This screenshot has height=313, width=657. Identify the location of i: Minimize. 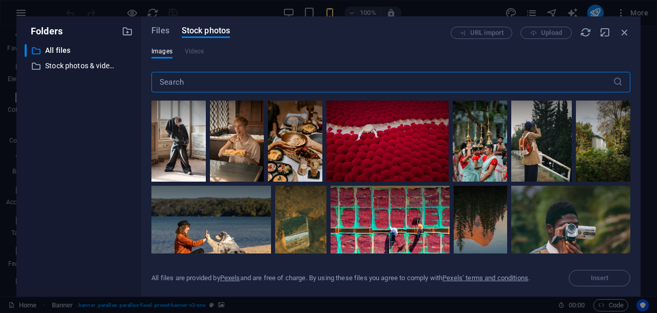
(605, 32).